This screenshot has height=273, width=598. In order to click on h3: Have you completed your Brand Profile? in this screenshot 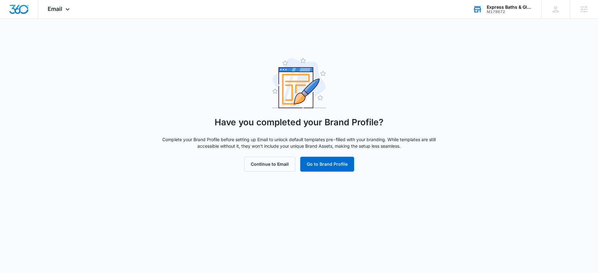, I will do `click(299, 122)`.